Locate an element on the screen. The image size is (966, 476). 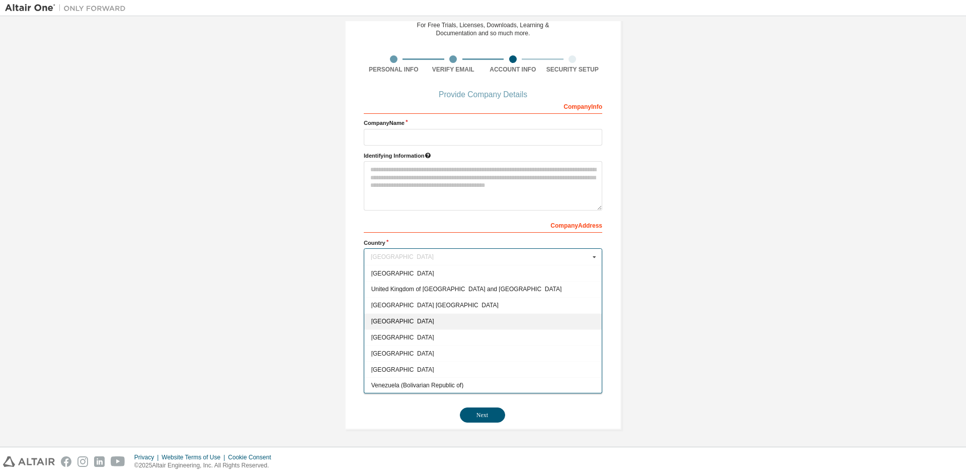
div: Company Address is located at coordinates (483, 224).